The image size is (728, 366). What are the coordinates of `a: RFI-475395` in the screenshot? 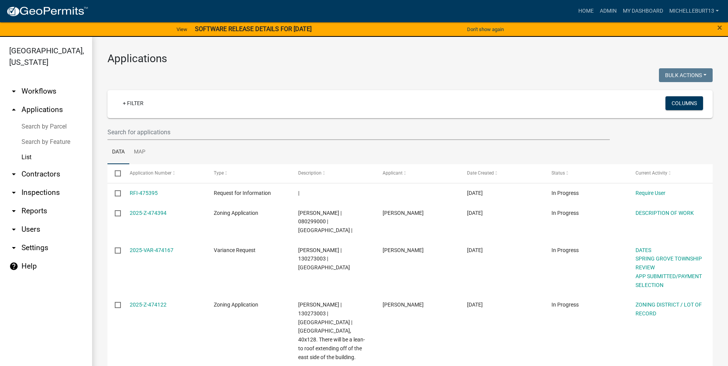 It's located at (144, 193).